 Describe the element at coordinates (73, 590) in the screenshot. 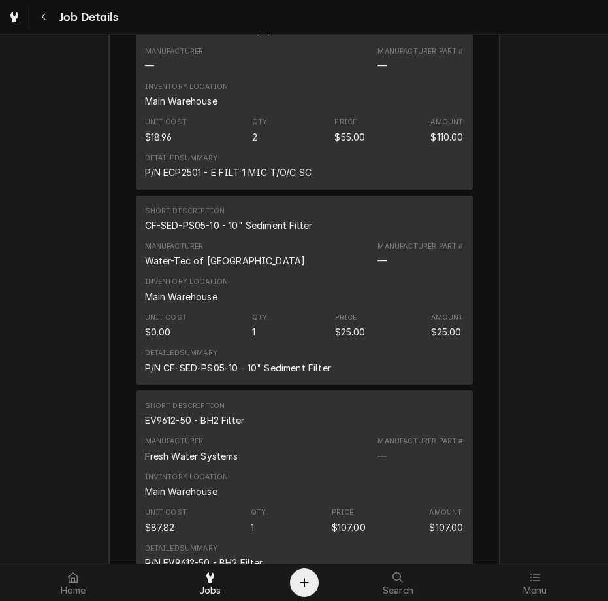

I see `span: Home` at that location.